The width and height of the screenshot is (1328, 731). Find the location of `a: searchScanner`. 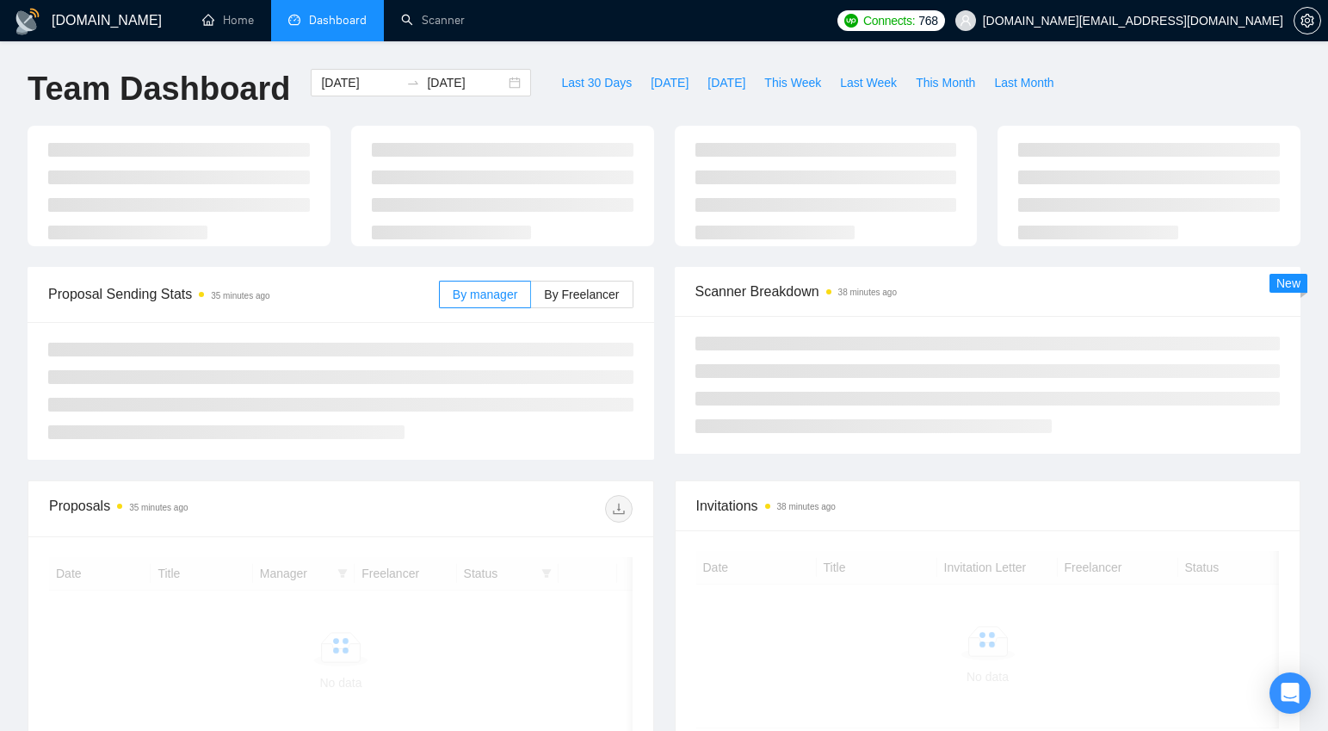

a: searchScanner is located at coordinates (433, 20).